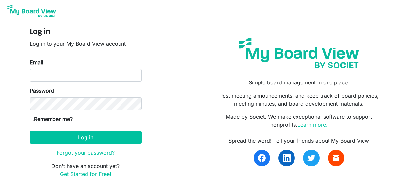 The height and width of the screenshot is (196, 415). I want to click on img: My Board View Logo, so click(32, 11).